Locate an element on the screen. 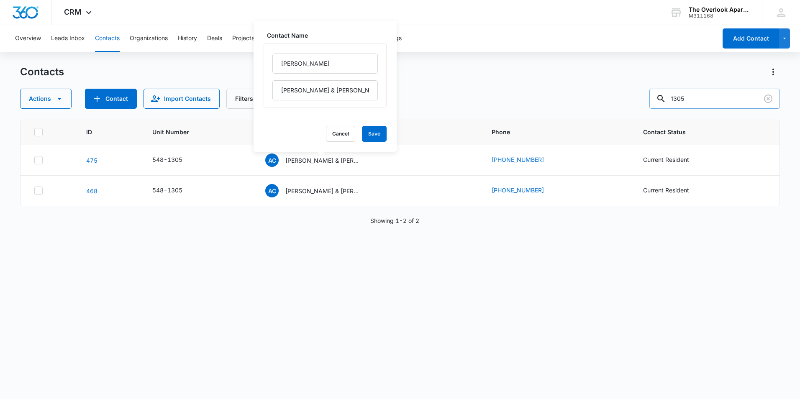 The width and height of the screenshot is (800, 399). span: Unit Number is located at coordinates (199, 132).